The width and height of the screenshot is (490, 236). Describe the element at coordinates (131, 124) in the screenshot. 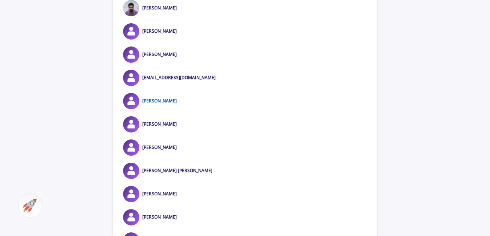

I see `img: Saeed khademianavatar` at that location.